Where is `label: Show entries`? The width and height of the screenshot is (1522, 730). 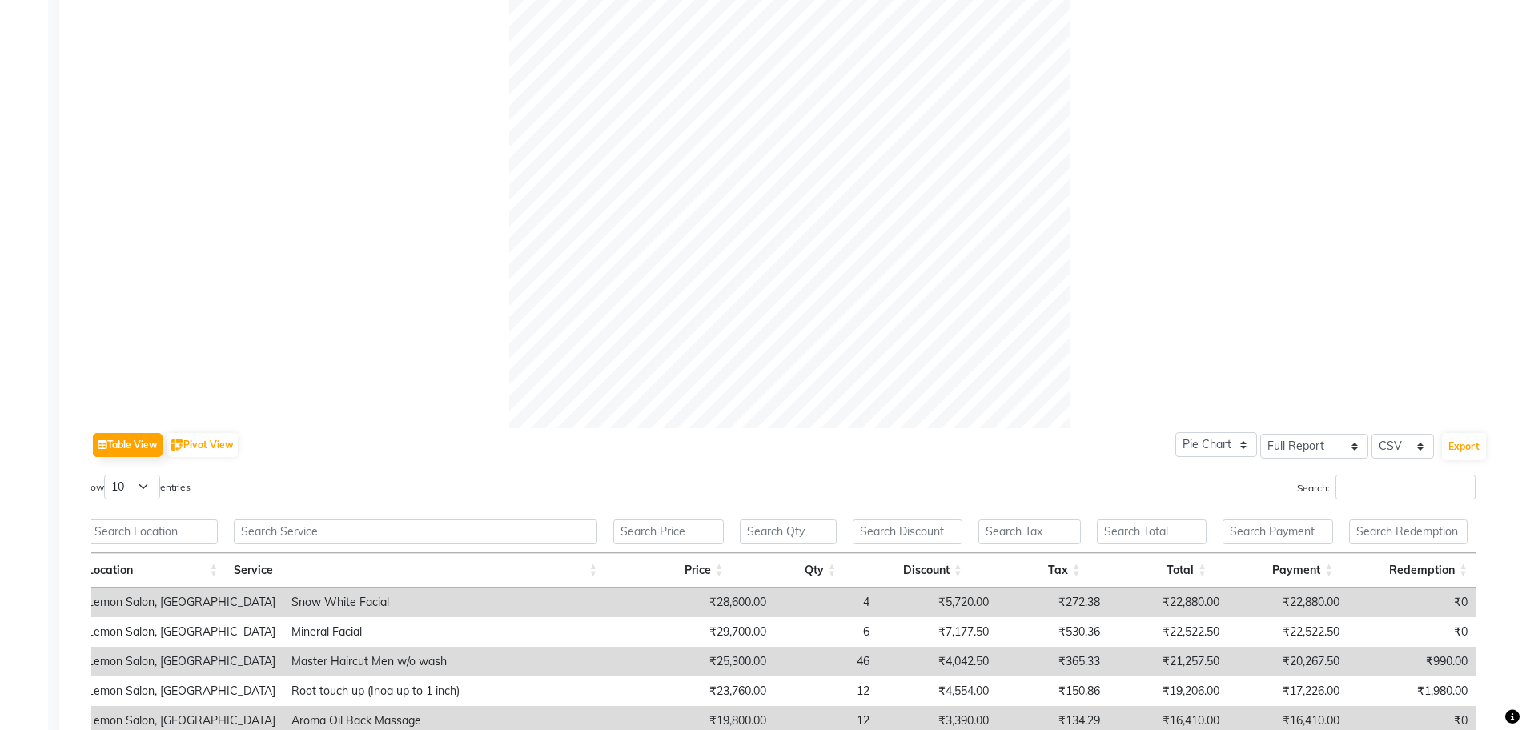 label: Show entries is located at coordinates (135, 487).